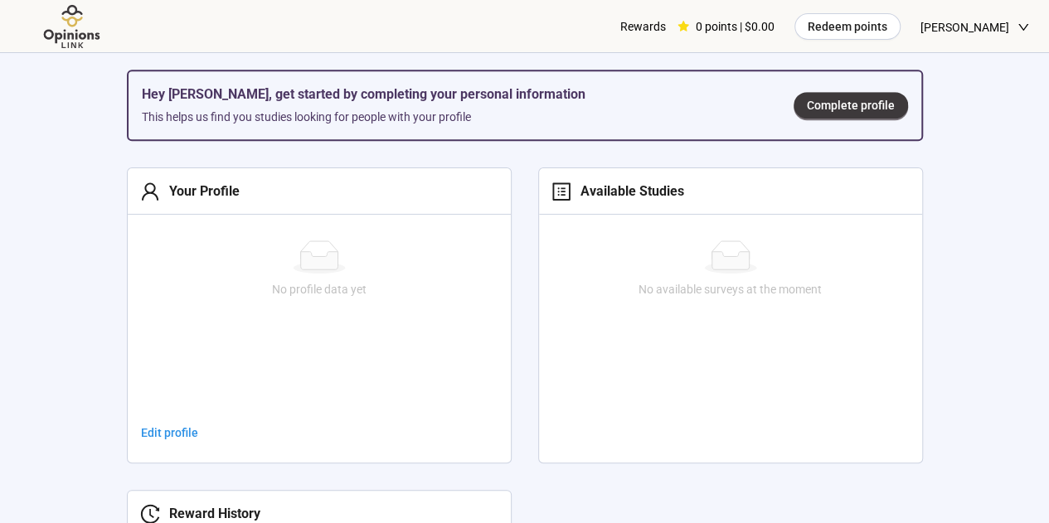 The image size is (1049, 523). Describe the element at coordinates (169, 433) in the screenshot. I see `span: Edit profile` at that location.